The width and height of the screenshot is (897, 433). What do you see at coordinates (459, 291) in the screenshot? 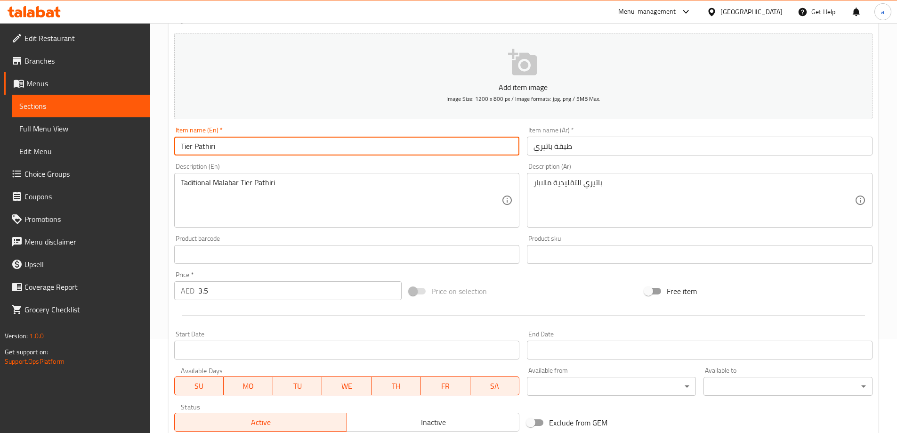
I see `span: Price on selection` at bounding box center [459, 291].